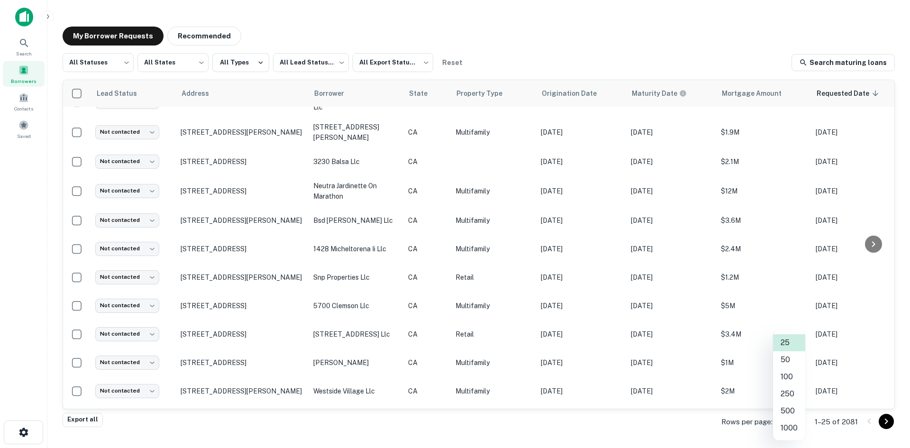  What do you see at coordinates (886, 395) in the screenshot?
I see `div: Chat Widget` at bounding box center [886, 395].